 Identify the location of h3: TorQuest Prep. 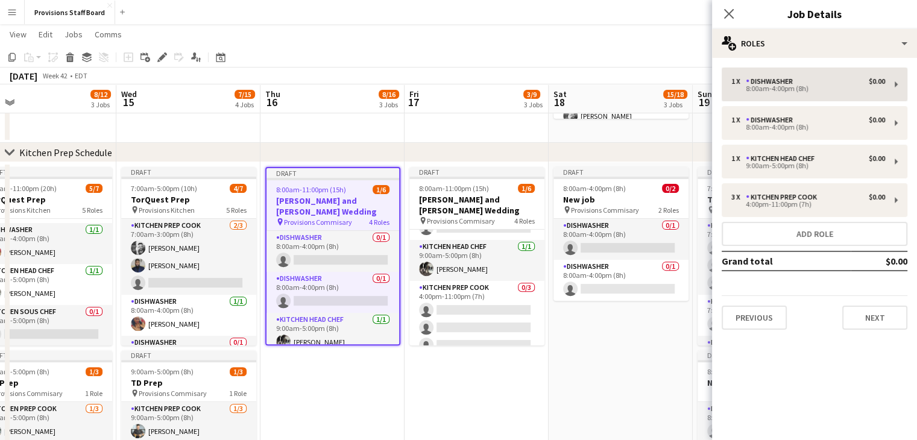
(189, 200).